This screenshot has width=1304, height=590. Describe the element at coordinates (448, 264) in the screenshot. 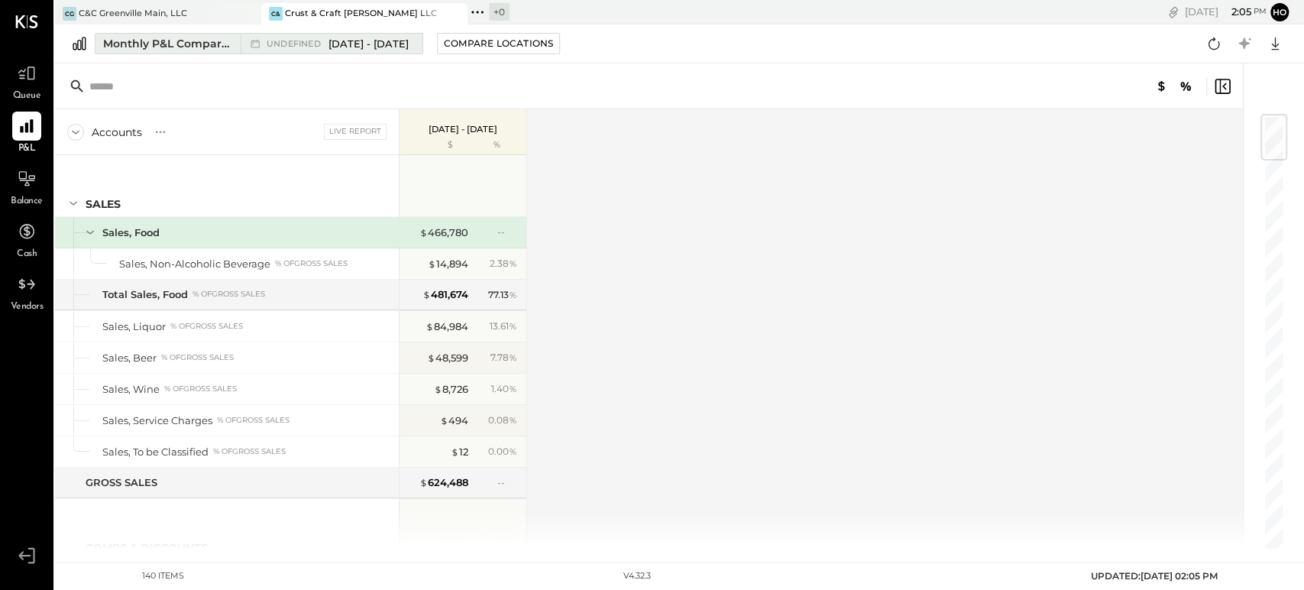

I see `div: 14,894` at that location.